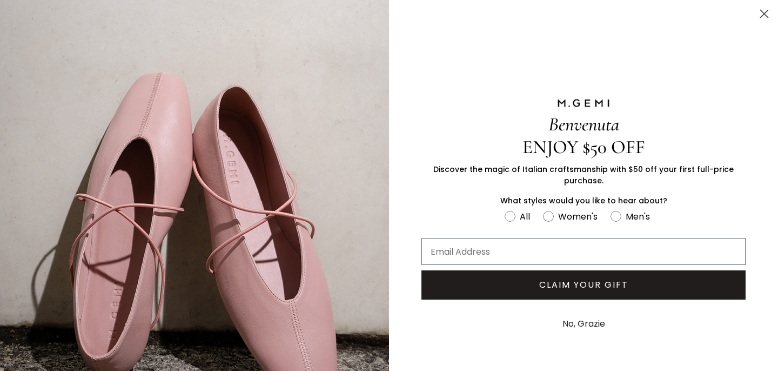  Describe the element at coordinates (584, 103) in the screenshot. I see `img: M.GEMI` at that location.